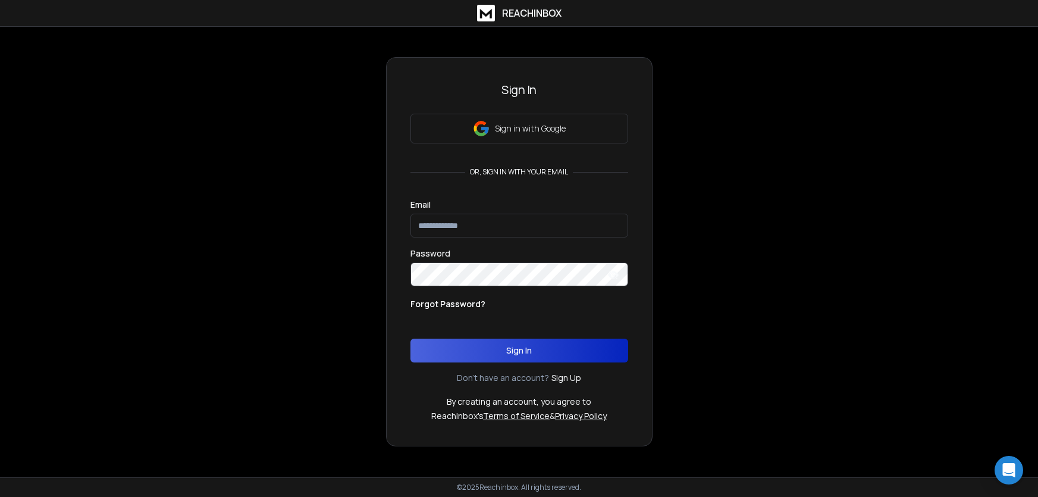  Describe the element at coordinates (519, 13) in the screenshot. I see `a: ReachInbox` at that location.